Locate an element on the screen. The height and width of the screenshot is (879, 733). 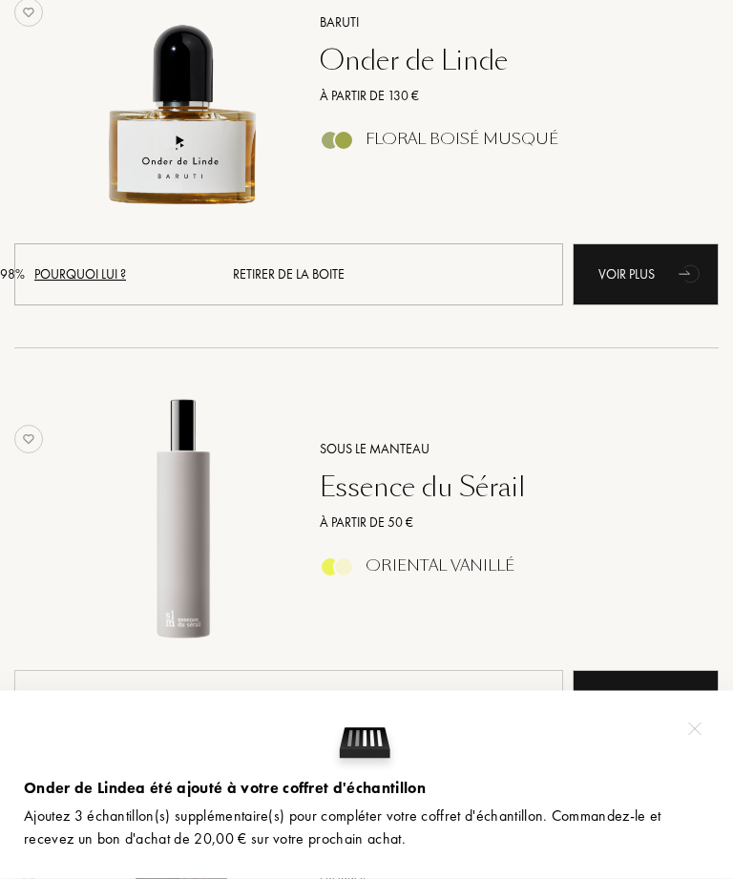
div: Onder de Linde a été ajouté à votre coffret d'échantillon is located at coordinates (367, 788).